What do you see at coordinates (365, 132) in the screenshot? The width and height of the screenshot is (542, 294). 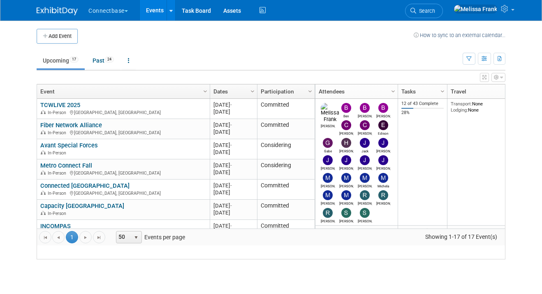 I see `div: Colleen Gallagher` at bounding box center [365, 132].